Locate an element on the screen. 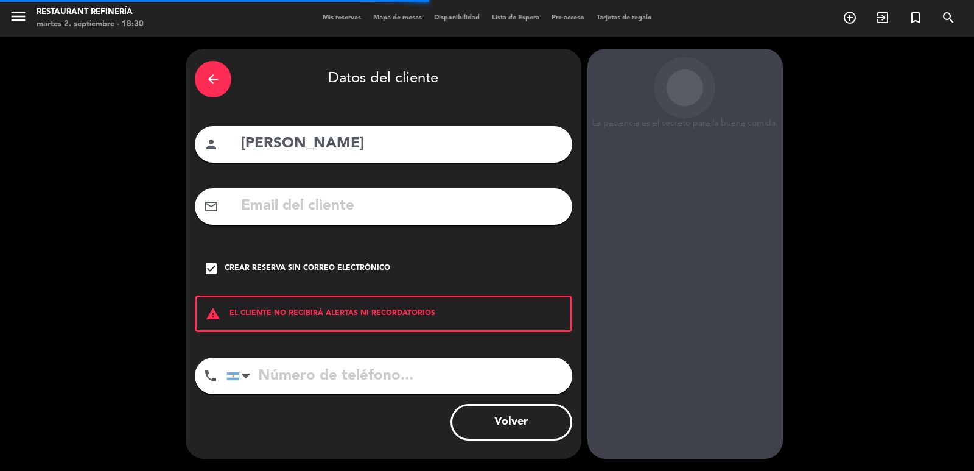  i: person is located at coordinates (211, 144).